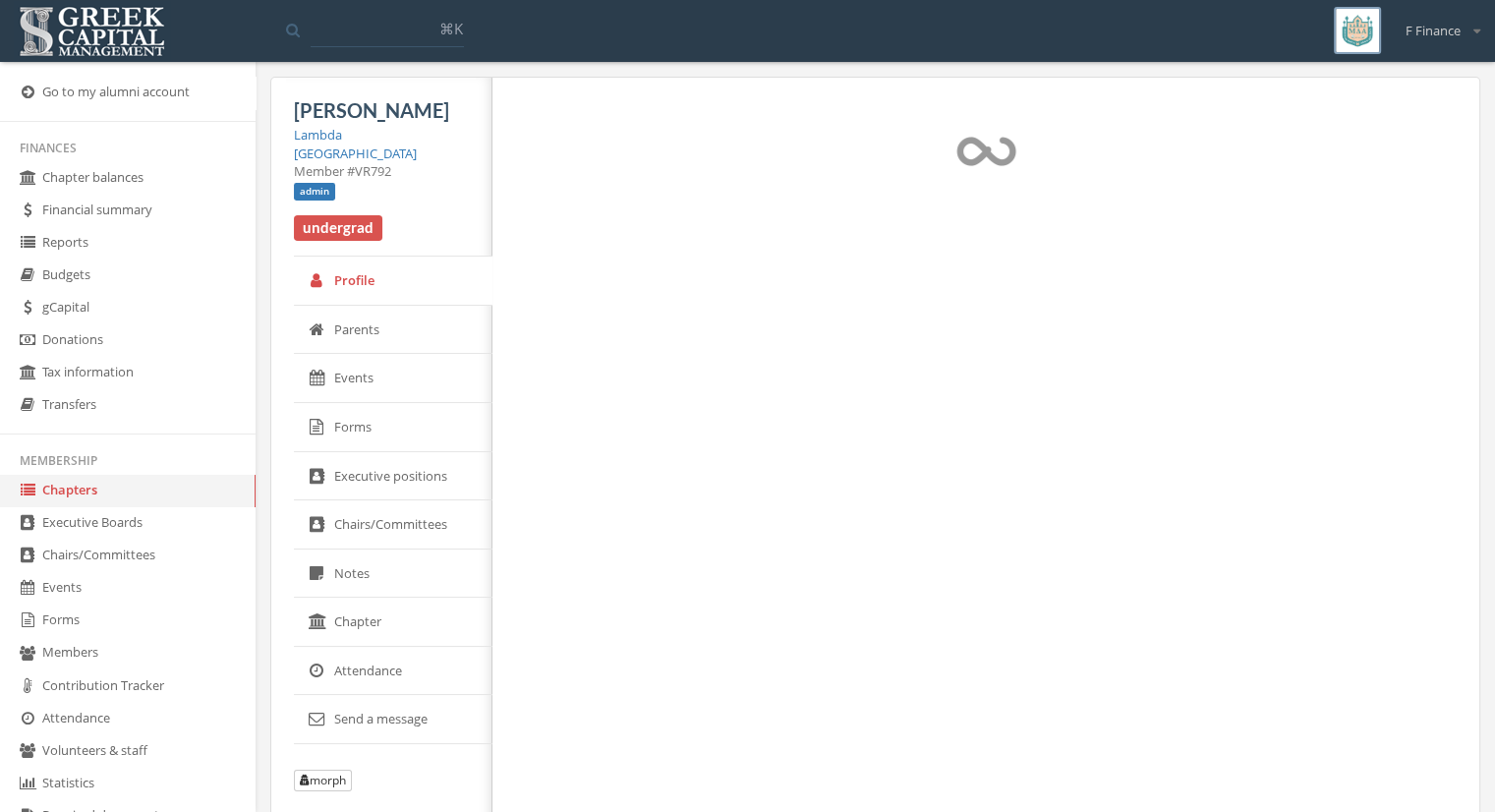 The image size is (1495, 812). Describe the element at coordinates (393, 671) in the screenshot. I see `a: Attendance` at that location.